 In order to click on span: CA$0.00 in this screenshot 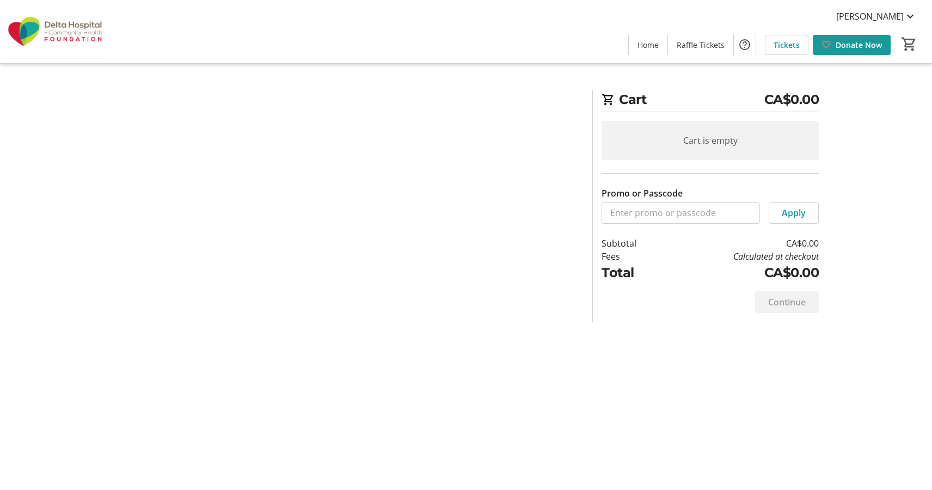, I will do `click(791, 100)`.